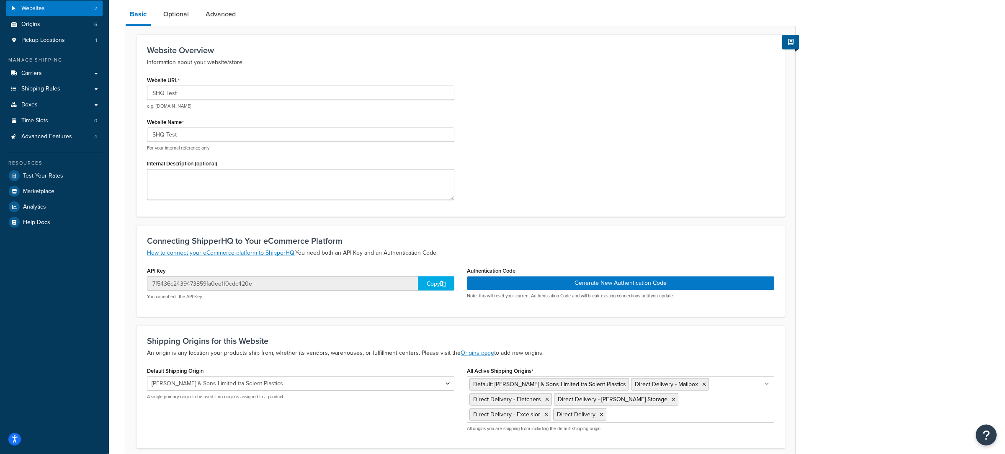  What do you see at coordinates (163, 80) in the screenshot?
I see `label: Website URL` at bounding box center [163, 80].